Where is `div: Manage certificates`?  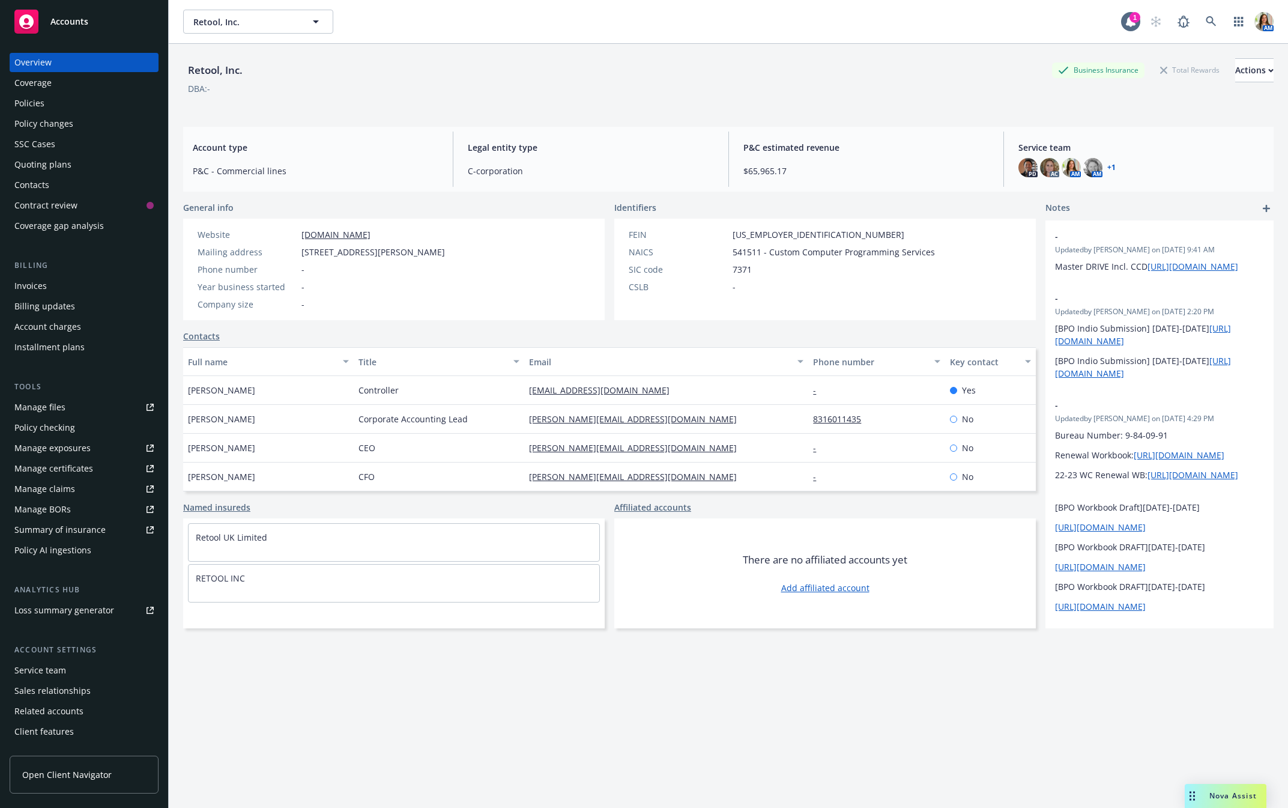 div: Manage certificates is located at coordinates (53, 468).